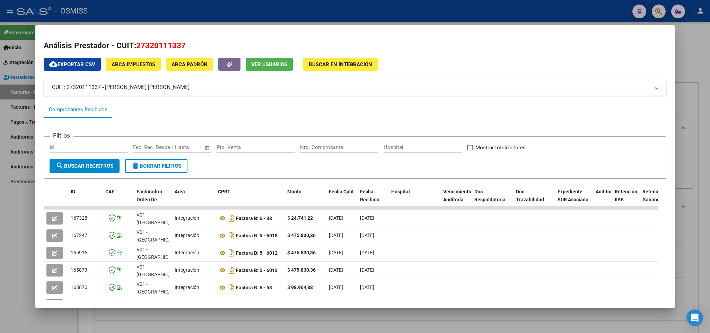  I want to click on span: Exportar CSV, so click(72, 64).